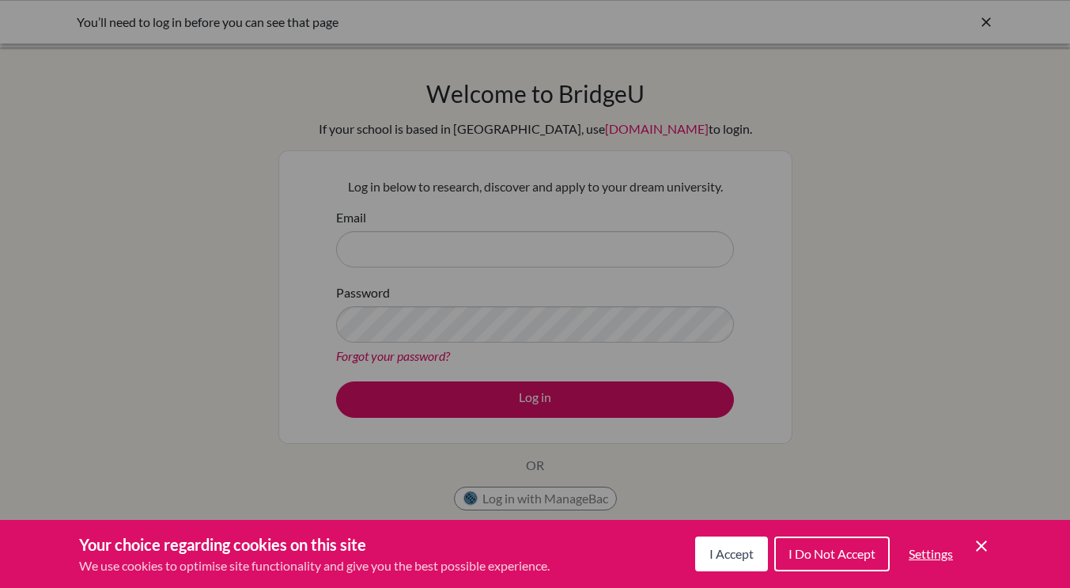  I want to click on span: I Do Not Accept, so click(832, 553).